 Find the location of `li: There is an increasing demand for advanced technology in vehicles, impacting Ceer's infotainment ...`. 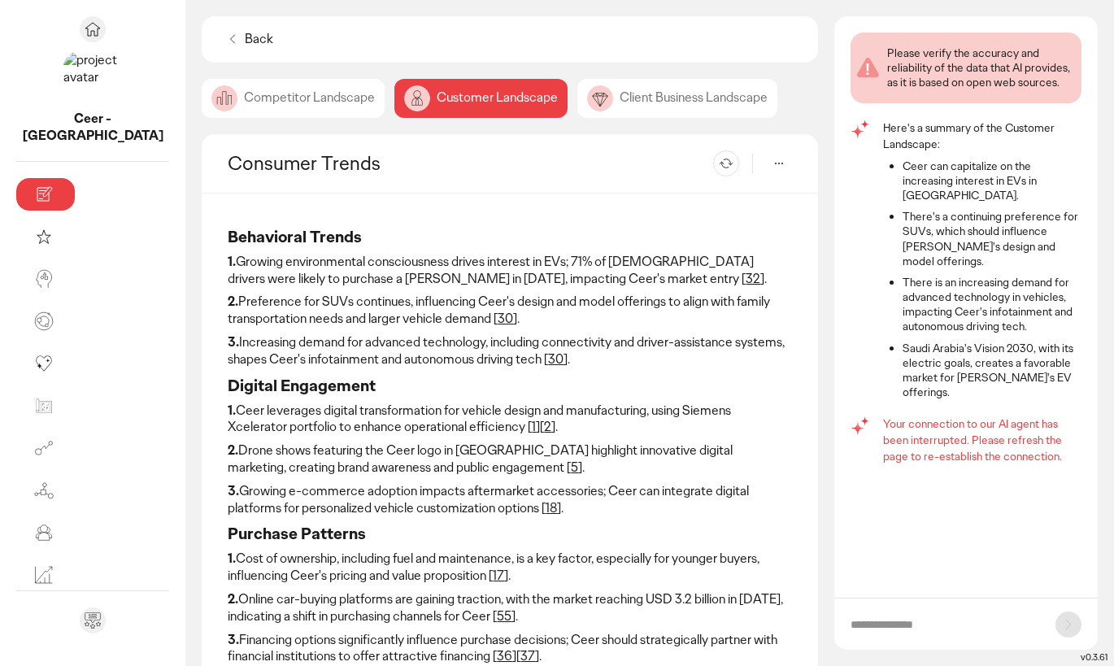

li: There is an increasing demand for advanced technology in vehicles, impacting Ceer's infotainment ... is located at coordinates (992, 304).